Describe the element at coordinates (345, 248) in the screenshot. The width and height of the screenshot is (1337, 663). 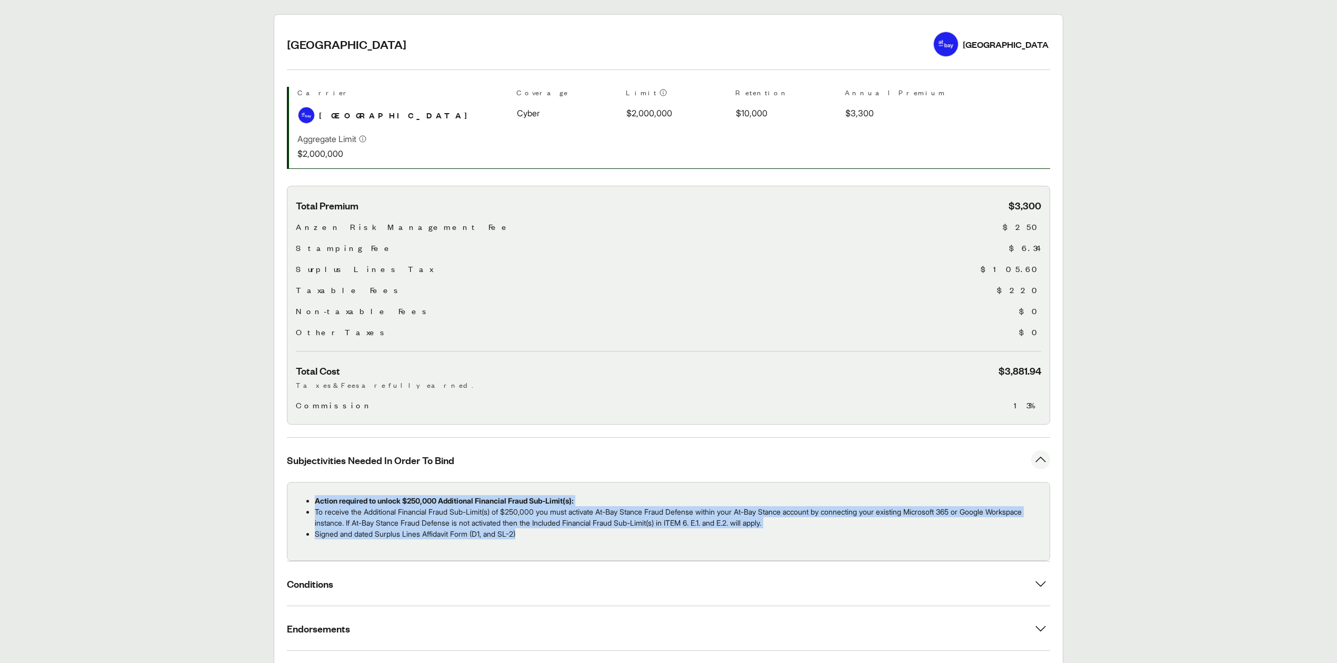
I see `span: Stamping Fee` at that location.